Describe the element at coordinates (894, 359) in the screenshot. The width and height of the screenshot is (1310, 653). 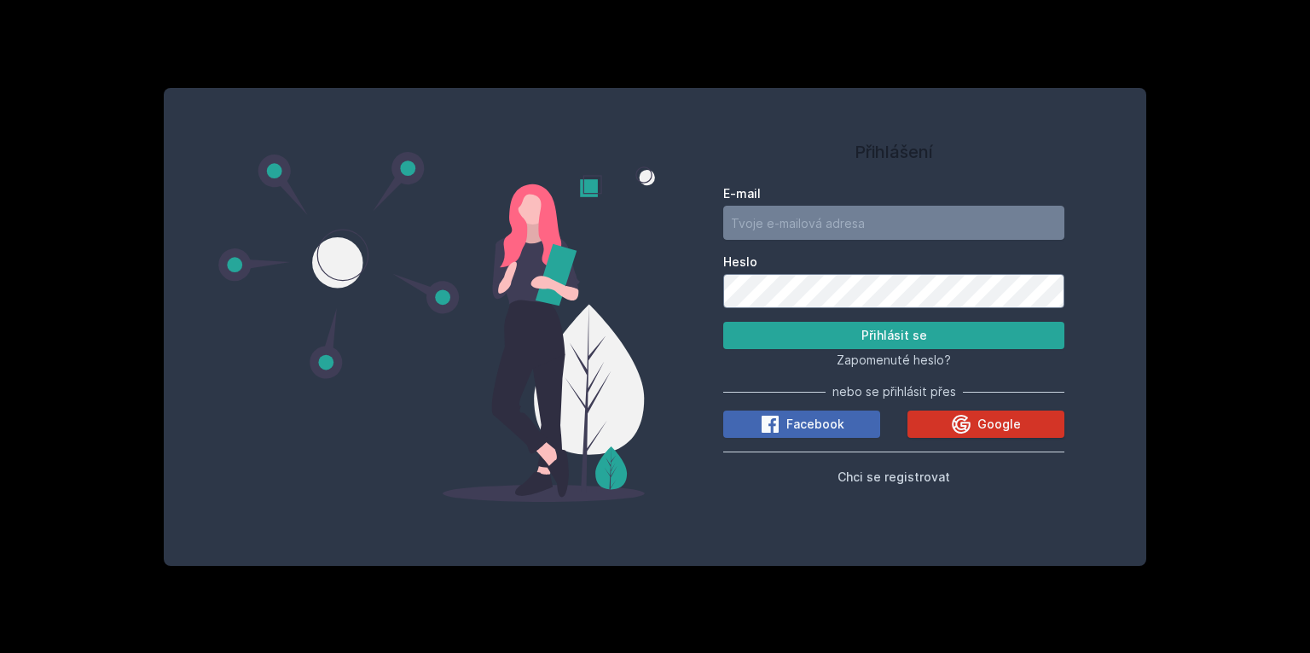
I see `span: Zapomenuté heslo?` at that location.